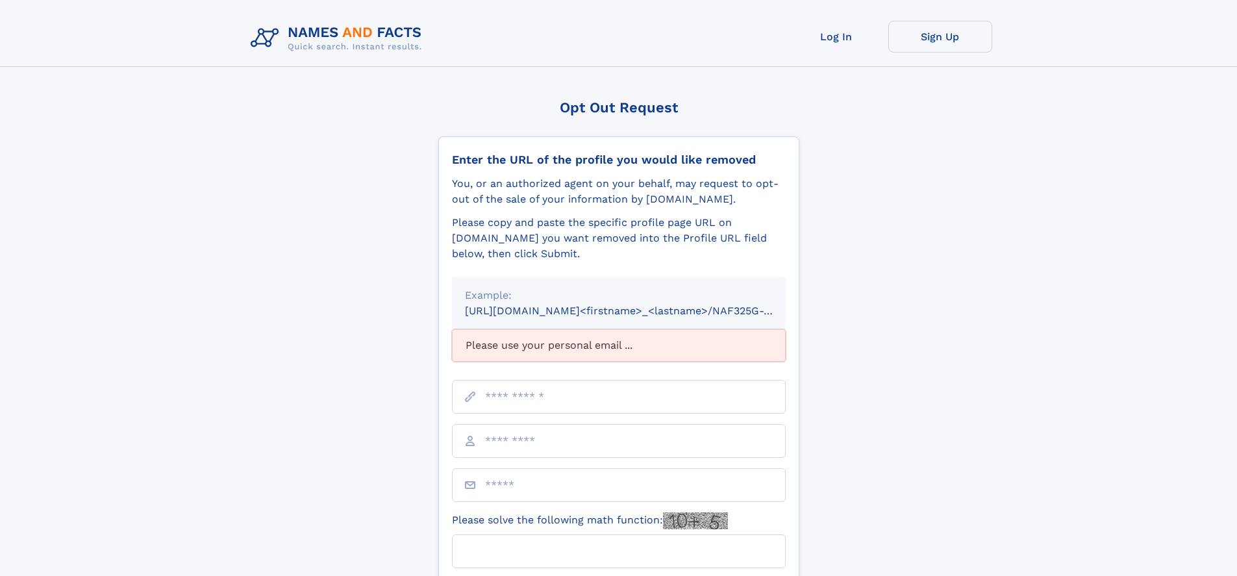  What do you see at coordinates (619, 160) in the screenshot?
I see `div: Enter the URL of the profile you would like removed` at bounding box center [619, 160].